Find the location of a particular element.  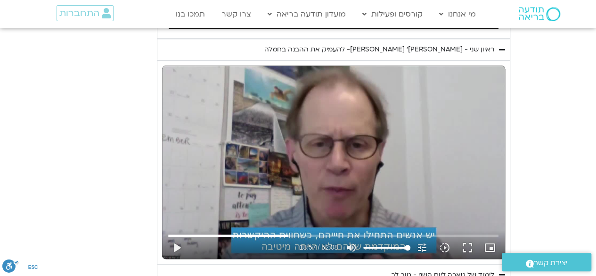

span: התחברות is located at coordinates (79, 13).